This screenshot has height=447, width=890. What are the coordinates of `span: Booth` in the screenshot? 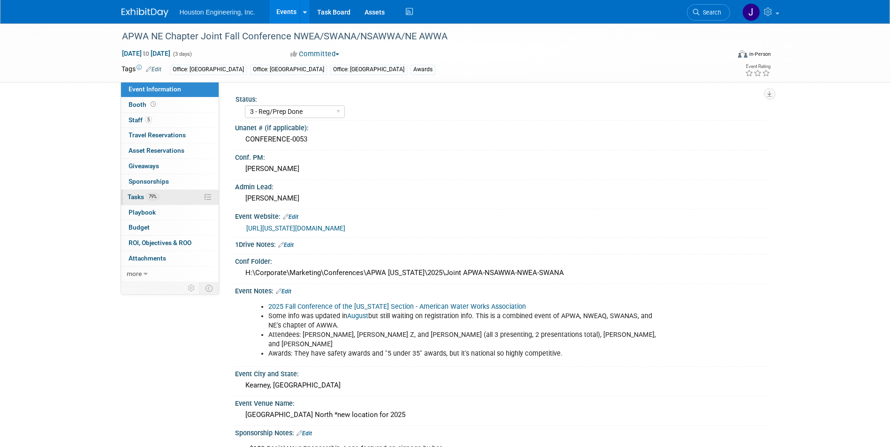 It's located at (143, 105).